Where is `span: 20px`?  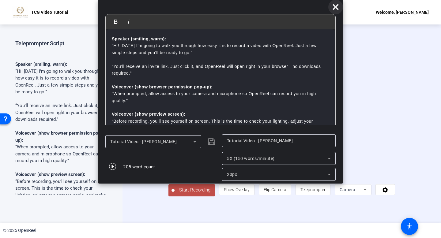 span: 20px is located at coordinates (232, 175).